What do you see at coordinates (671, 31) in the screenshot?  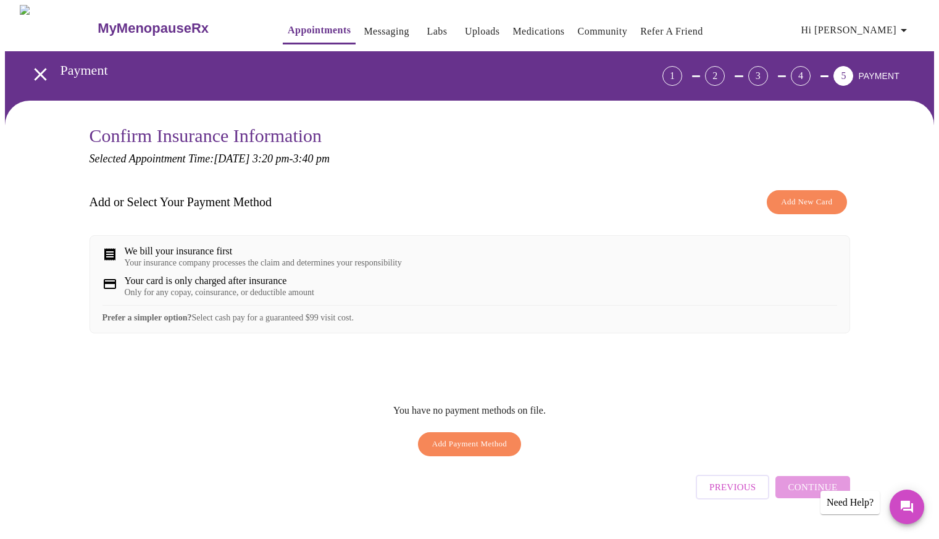 I see `button: Refer a Friend` at bounding box center [671, 31].